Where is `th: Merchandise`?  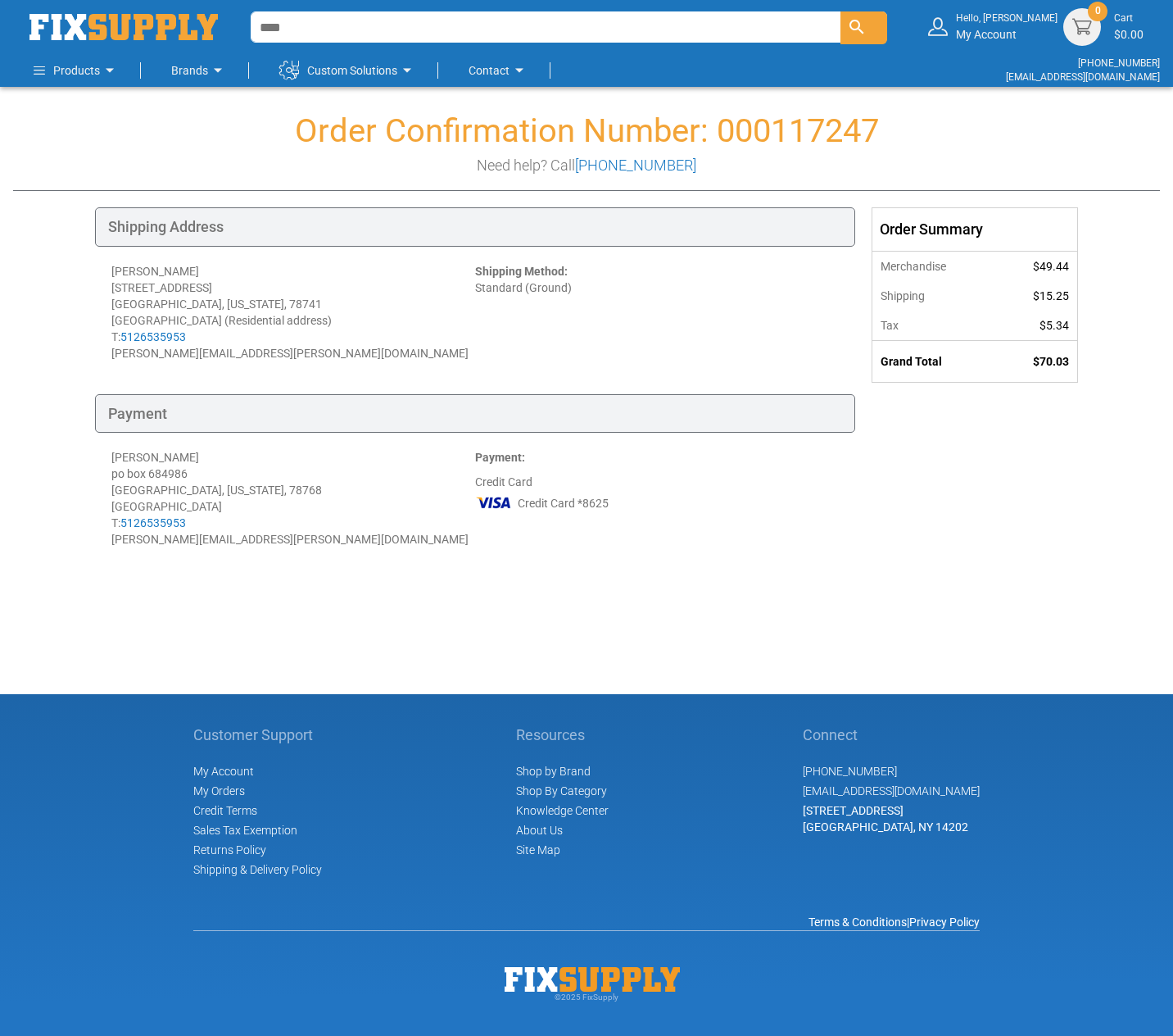 th: Merchandise is located at coordinates (935, 265).